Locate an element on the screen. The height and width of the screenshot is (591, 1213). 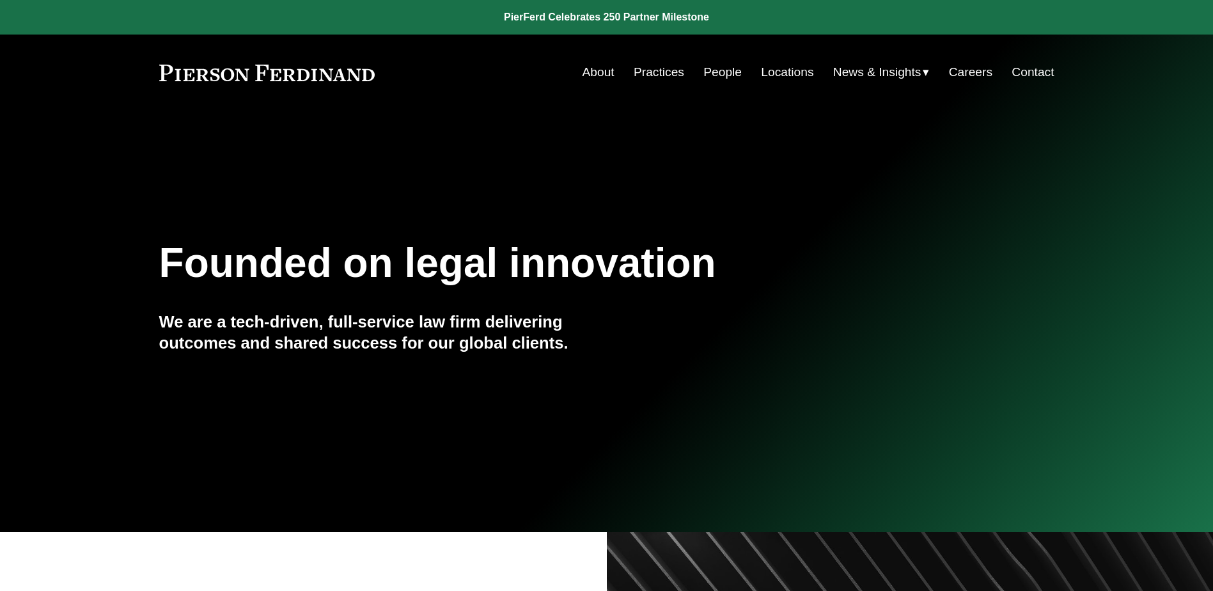
a: People is located at coordinates (723, 72).